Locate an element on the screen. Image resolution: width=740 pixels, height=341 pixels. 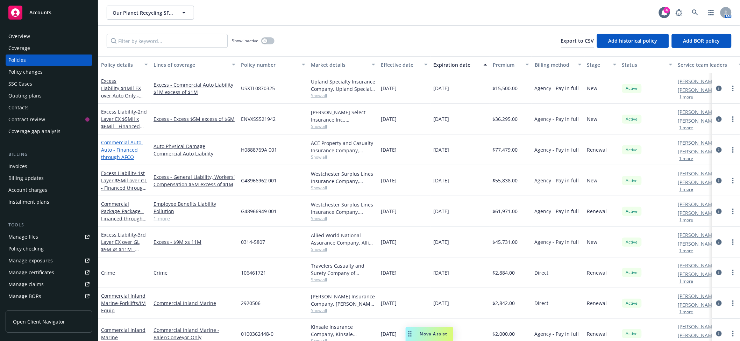
span: Show inactive is located at coordinates (245, 41).